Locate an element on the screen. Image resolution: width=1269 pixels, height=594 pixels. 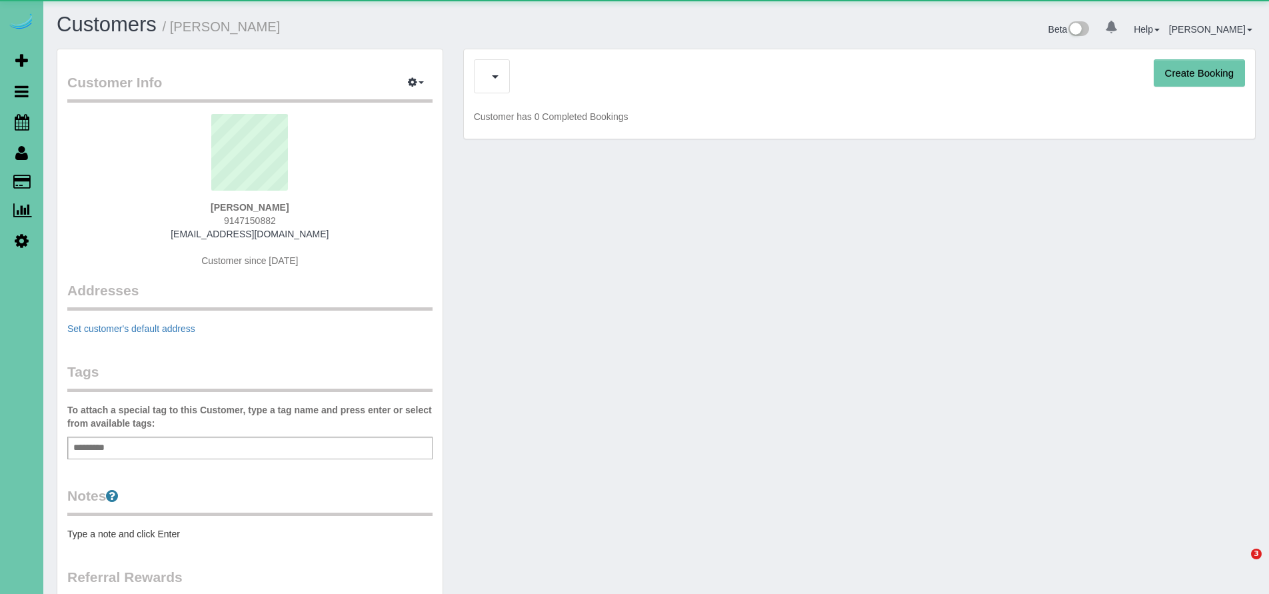
a: Set customer's default address is located at coordinates (131, 329).